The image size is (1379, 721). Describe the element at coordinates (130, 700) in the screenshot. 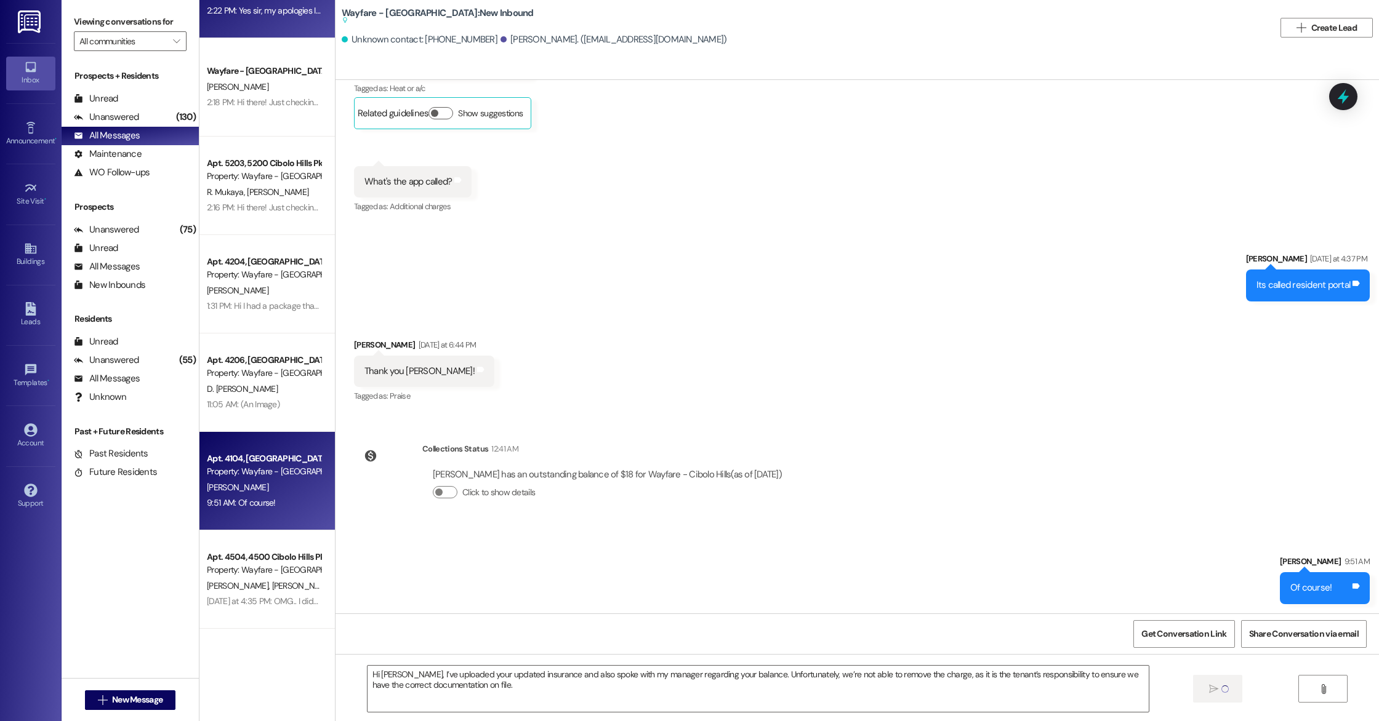

I see `button: New Message` at that location.